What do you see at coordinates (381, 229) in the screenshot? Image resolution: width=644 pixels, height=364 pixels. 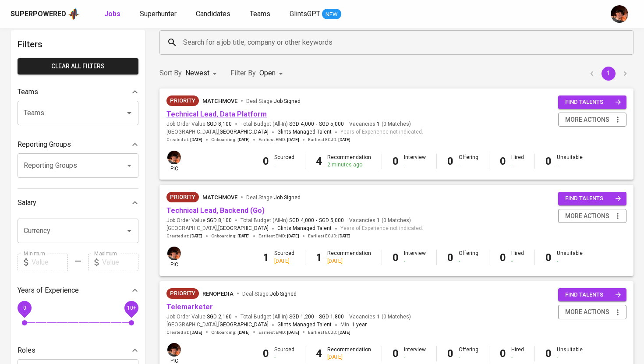 I see `span: Years of Experience not indicated.` at bounding box center [381, 229].